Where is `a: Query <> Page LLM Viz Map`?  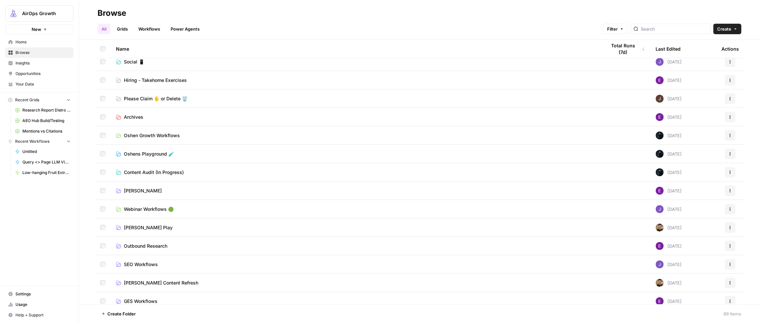
a: Query <> Page LLM Viz Map is located at coordinates (43, 162).